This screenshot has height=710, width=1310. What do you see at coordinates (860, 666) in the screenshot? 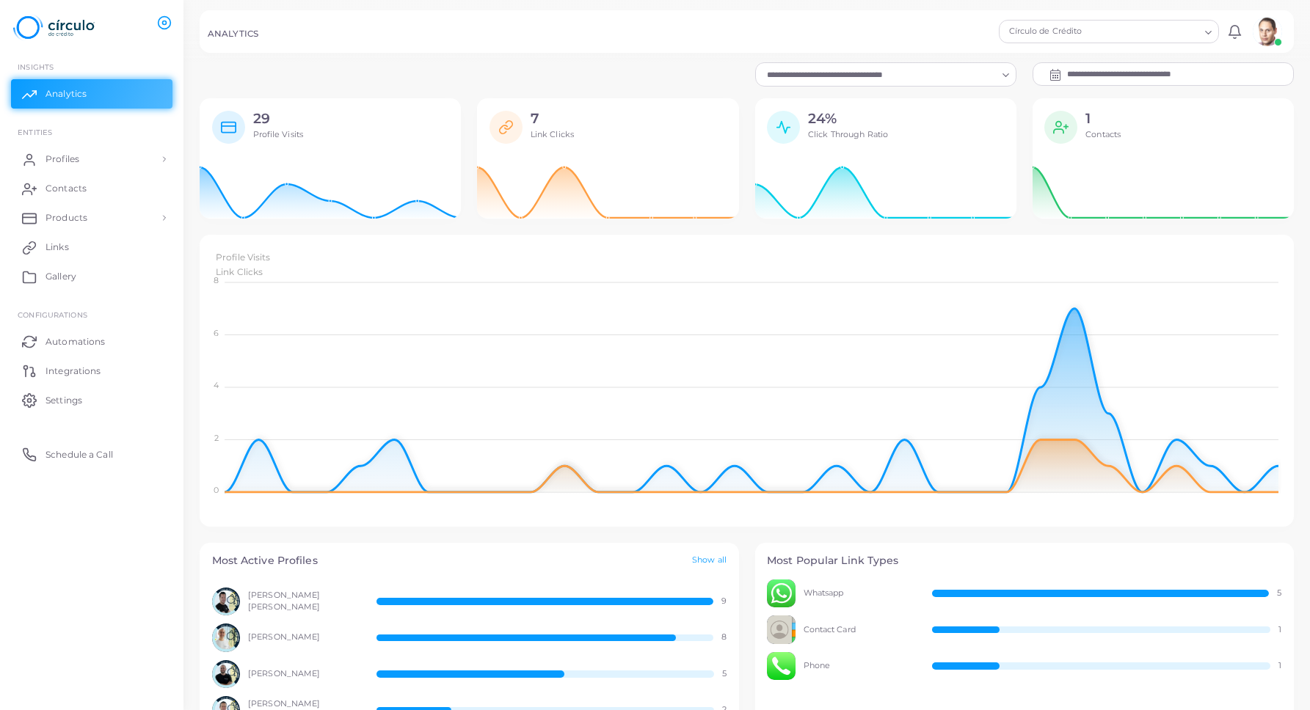
I see `span: Phone` at bounding box center [860, 666].